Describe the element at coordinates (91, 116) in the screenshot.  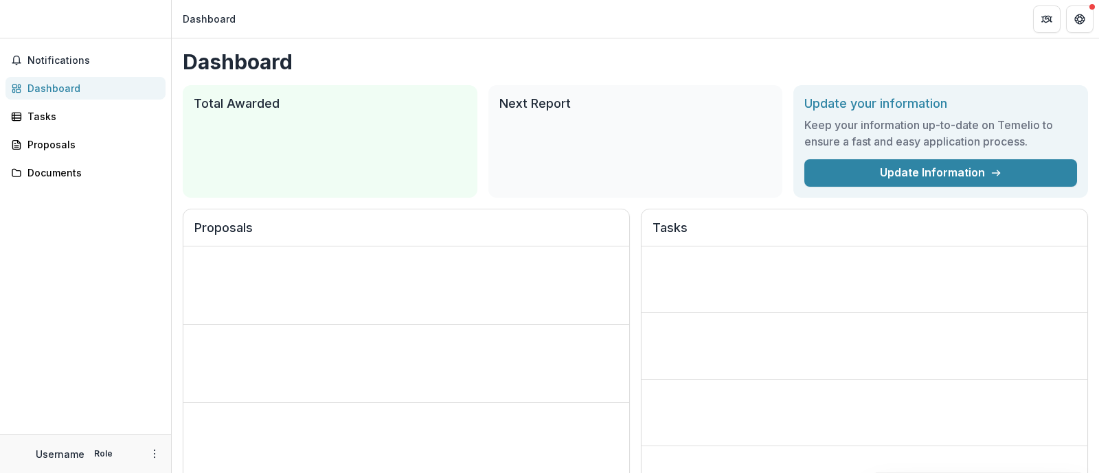
I see `div: Tasks` at that location.